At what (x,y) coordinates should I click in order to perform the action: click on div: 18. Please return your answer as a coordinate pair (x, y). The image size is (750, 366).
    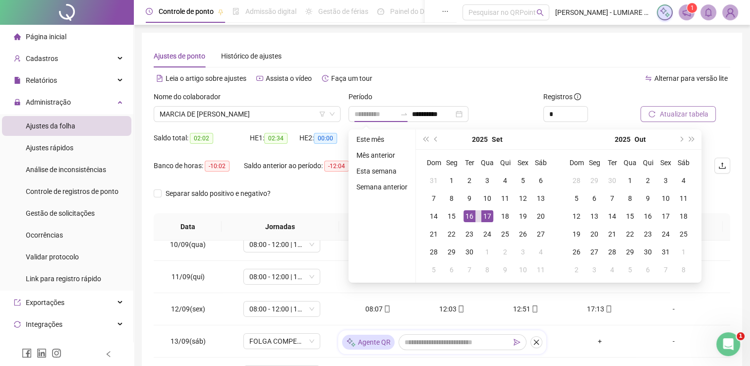
    Looking at the image, I should click on (505, 216).